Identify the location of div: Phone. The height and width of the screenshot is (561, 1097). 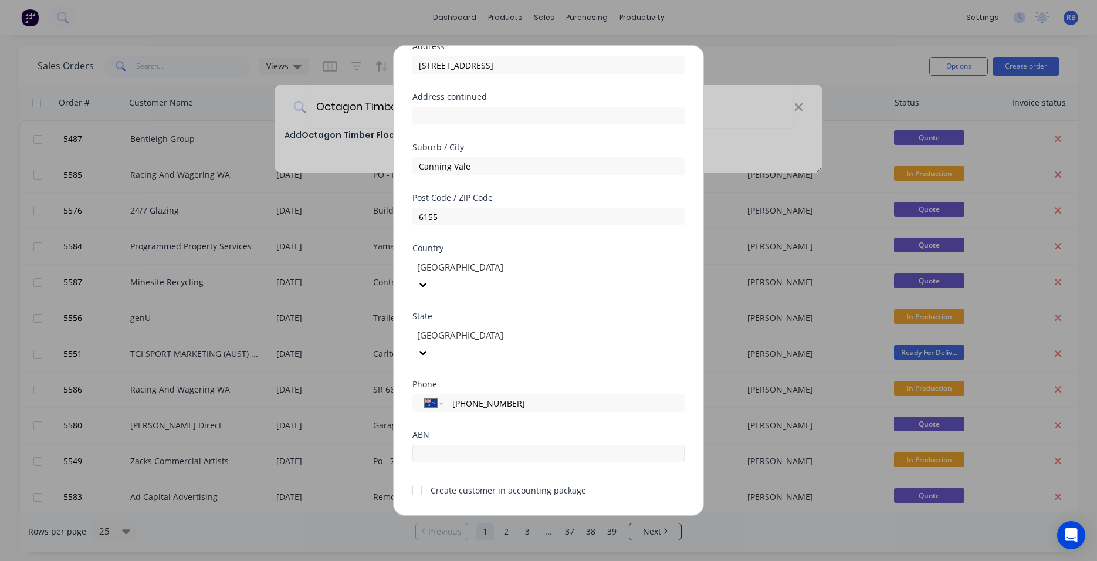
(548, 384).